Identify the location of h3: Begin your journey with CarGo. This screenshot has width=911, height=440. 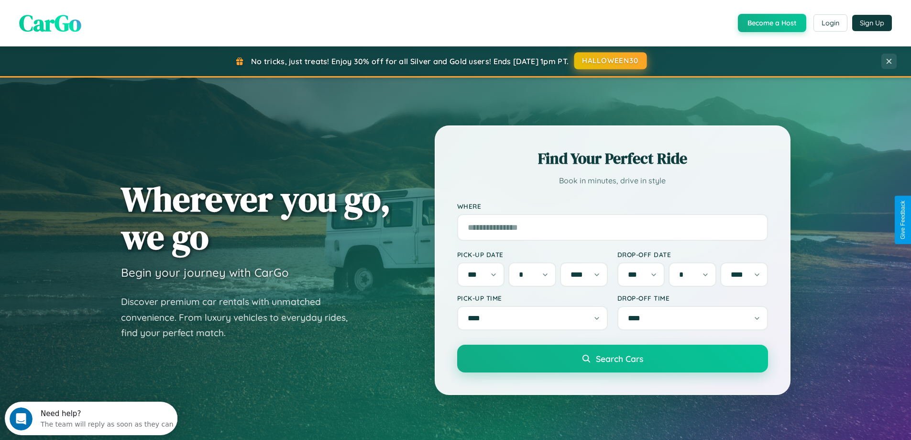
(205, 272).